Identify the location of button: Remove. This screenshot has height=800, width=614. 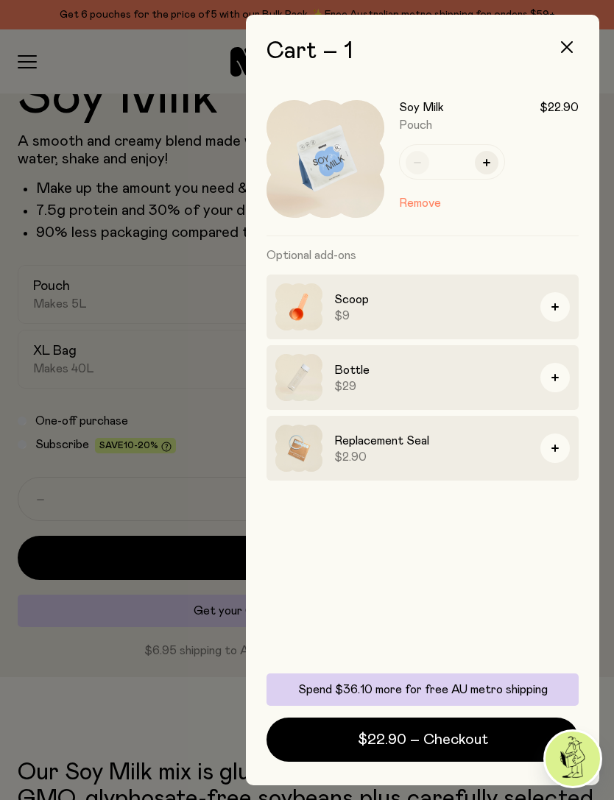
(420, 203).